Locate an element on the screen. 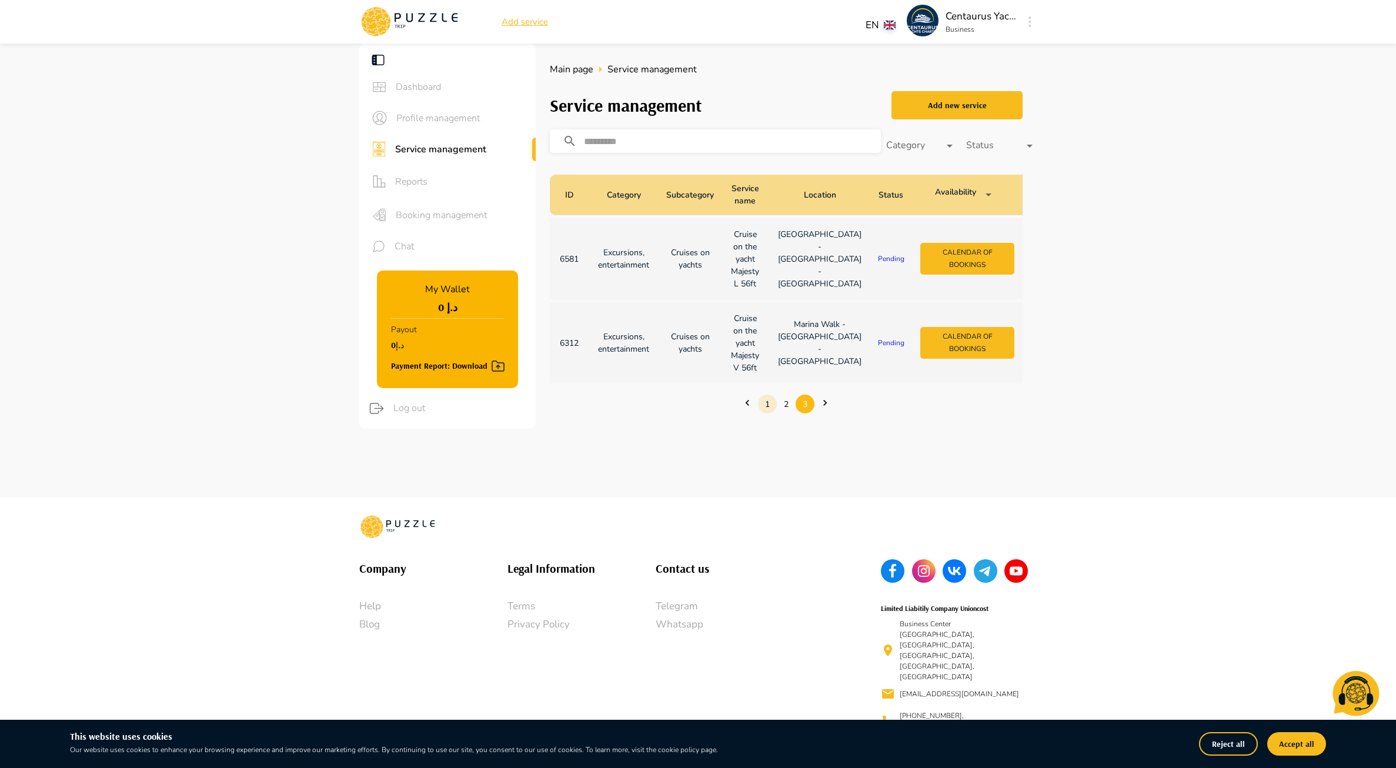  a: Main page is located at coordinates (572, 69).